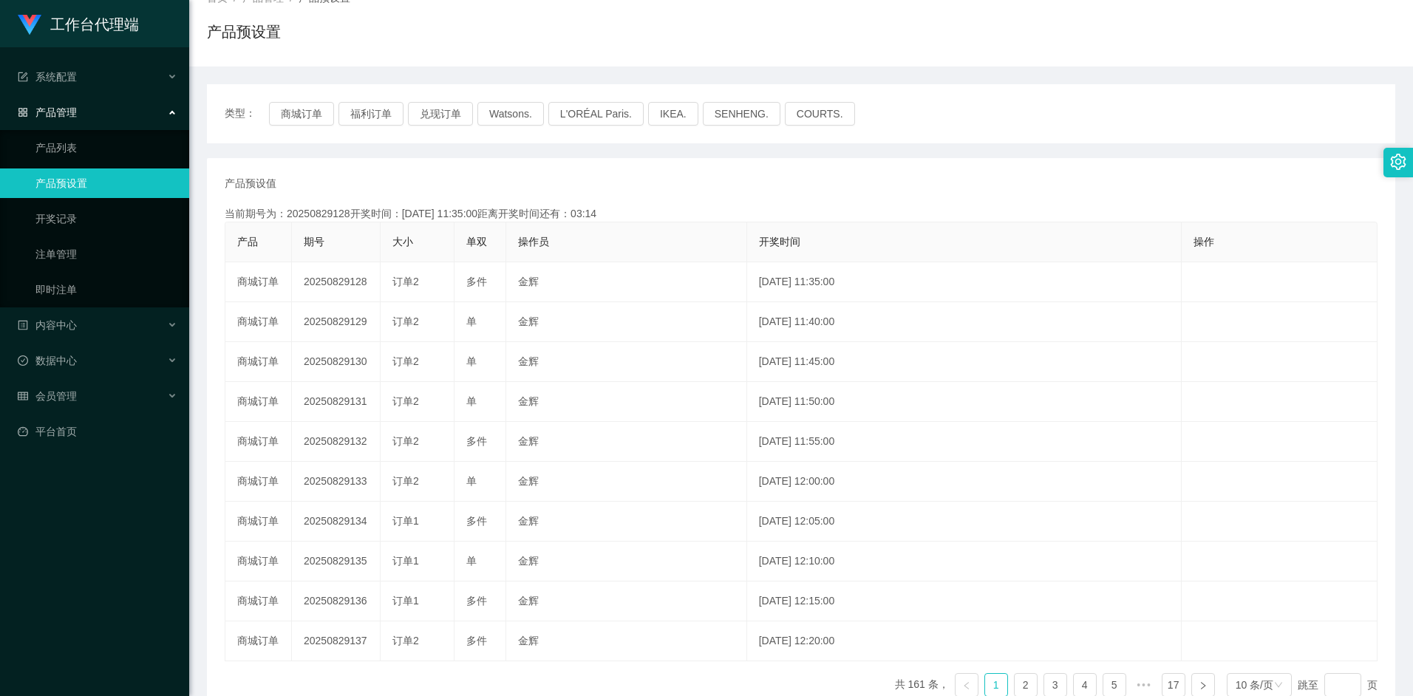 The image size is (1413, 696). Describe the element at coordinates (336, 522) in the screenshot. I see `td: 20250829134` at that location.